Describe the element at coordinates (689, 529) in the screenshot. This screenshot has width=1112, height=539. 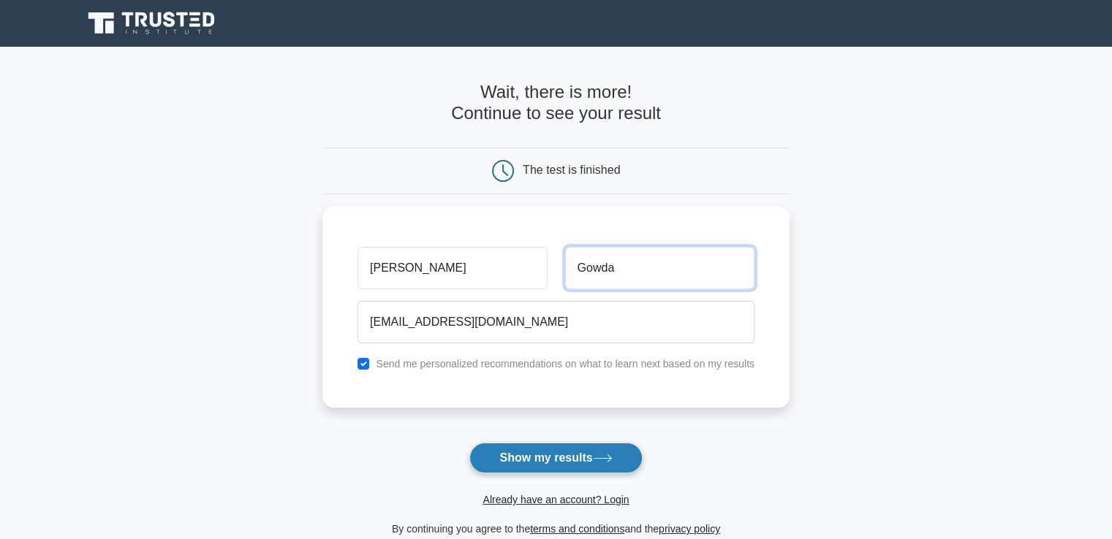
I see `a: privacy policy` at that location.